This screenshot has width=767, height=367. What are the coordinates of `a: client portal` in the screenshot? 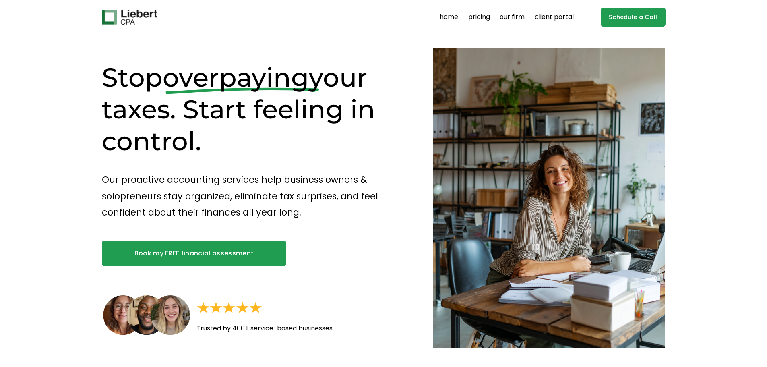 It's located at (554, 17).